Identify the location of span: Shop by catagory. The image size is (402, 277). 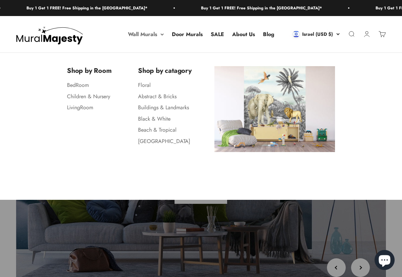
(165, 71).